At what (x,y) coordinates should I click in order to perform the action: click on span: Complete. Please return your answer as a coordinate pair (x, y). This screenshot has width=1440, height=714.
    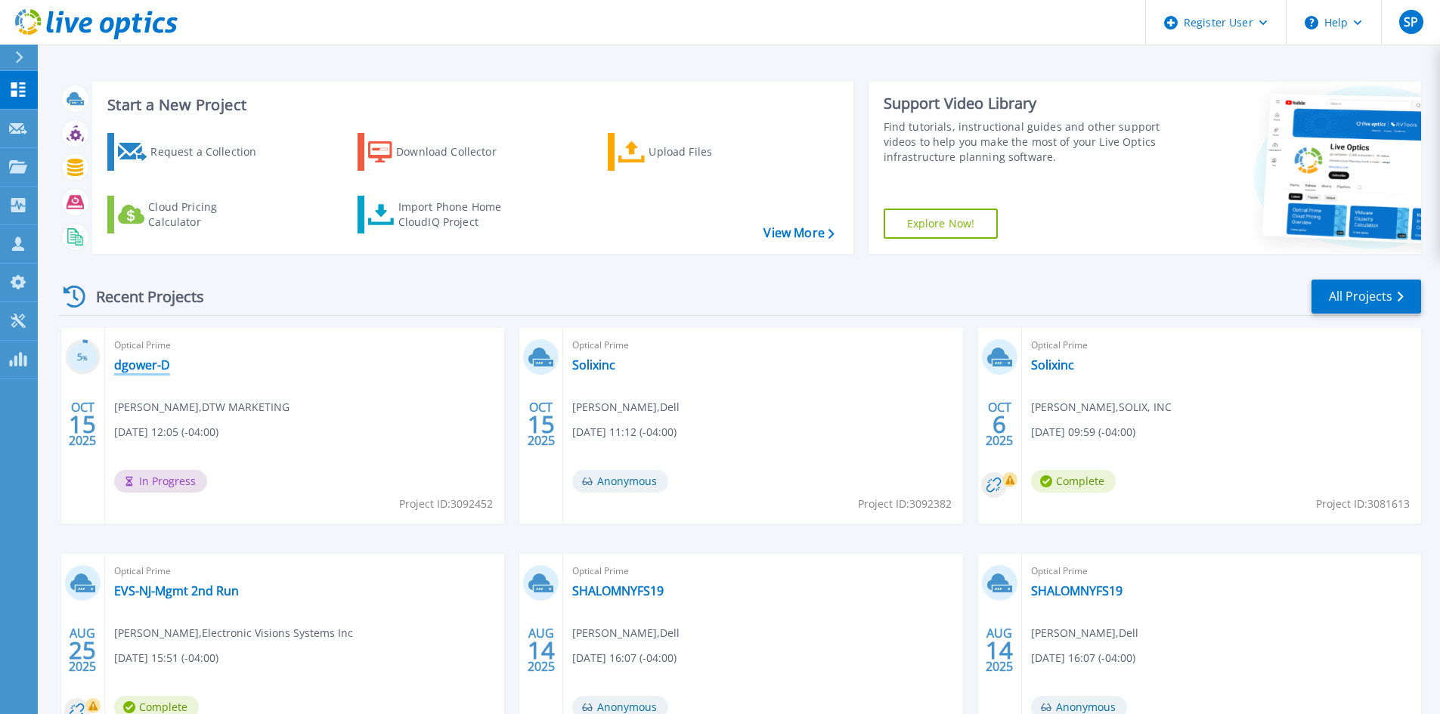
    Looking at the image, I should click on (1074, 482).